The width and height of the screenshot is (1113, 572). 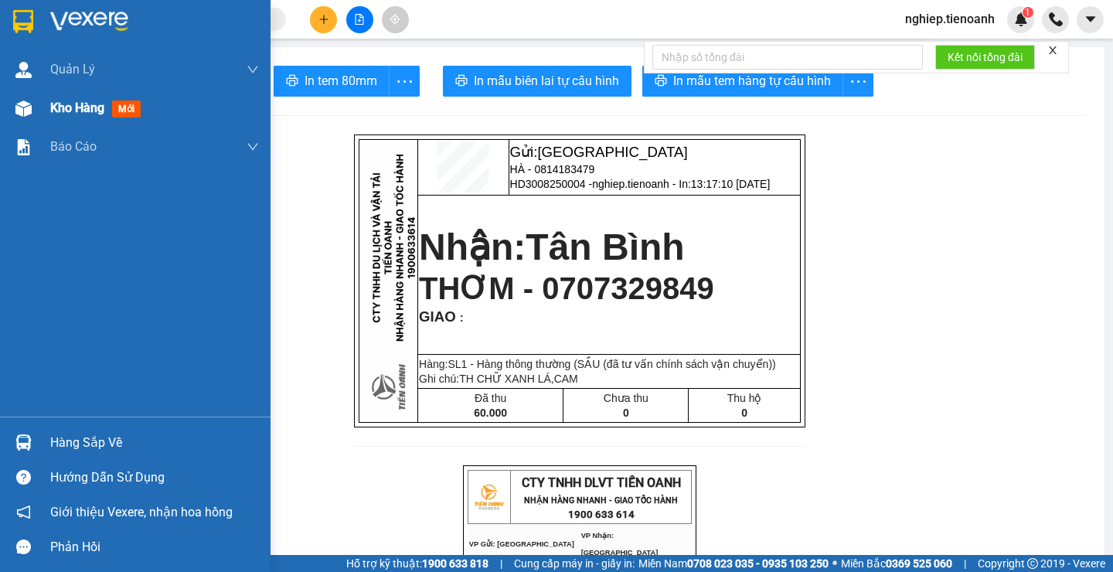 I want to click on input: Nhập số tổng đài, so click(x=787, y=57).